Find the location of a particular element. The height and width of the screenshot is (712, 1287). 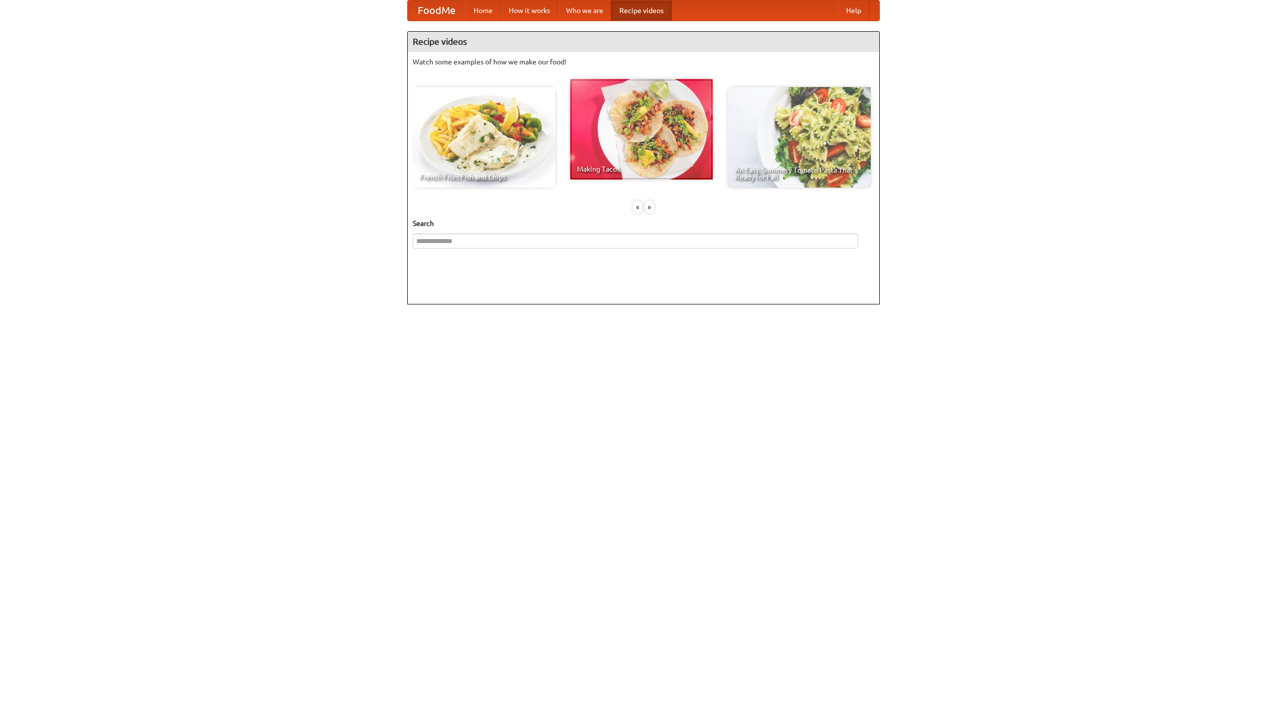

a: Recipe videos is located at coordinates (642, 11).